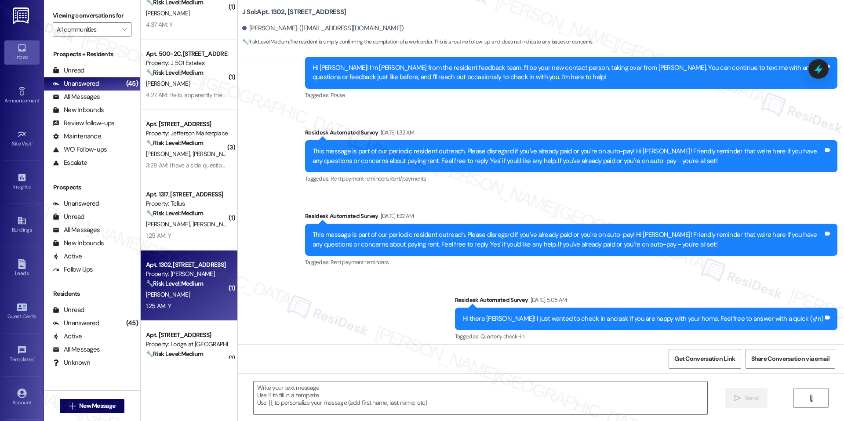 This screenshot has height=421, width=844. Describe the element at coordinates (73, 269) in the screenshot. I see `div: Follow Ups` at that location.